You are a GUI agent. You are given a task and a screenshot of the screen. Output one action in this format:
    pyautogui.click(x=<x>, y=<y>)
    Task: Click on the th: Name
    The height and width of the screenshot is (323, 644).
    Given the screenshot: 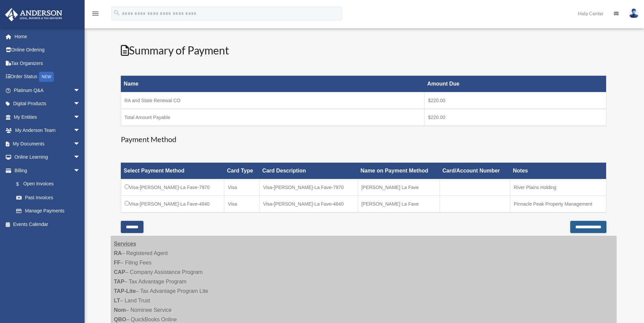 What is the action you would take?
    pyautogui.click(x=273, y=84)
    